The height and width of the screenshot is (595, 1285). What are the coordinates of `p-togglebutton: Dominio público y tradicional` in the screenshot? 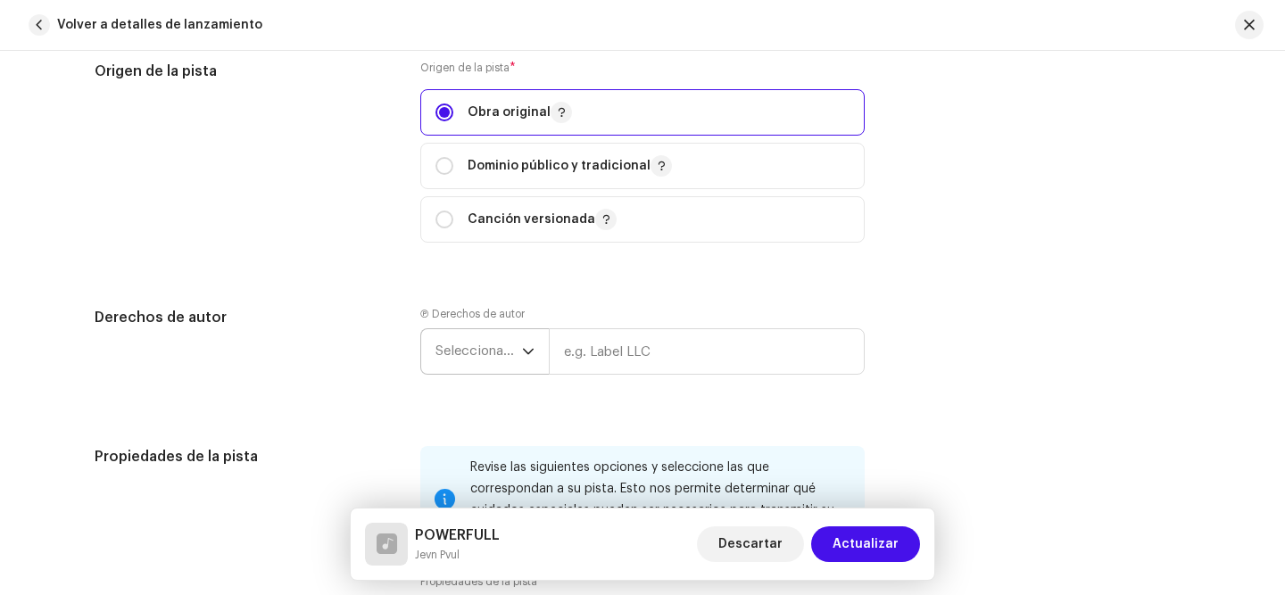 It's located at (642, 166).